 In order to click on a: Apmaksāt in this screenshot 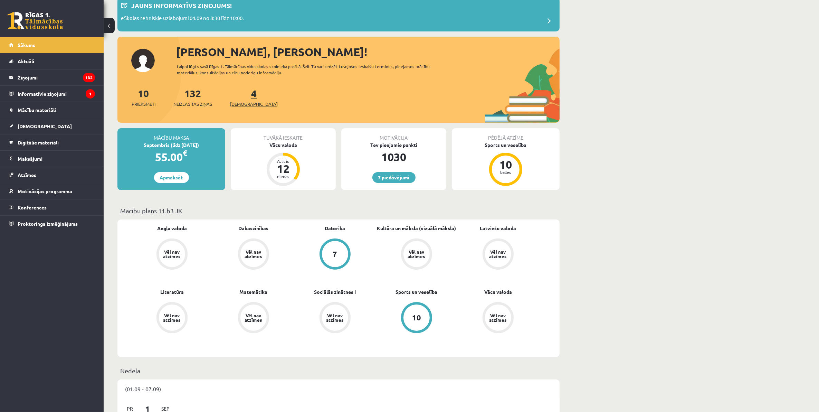, I will do `click(171, 177)`.